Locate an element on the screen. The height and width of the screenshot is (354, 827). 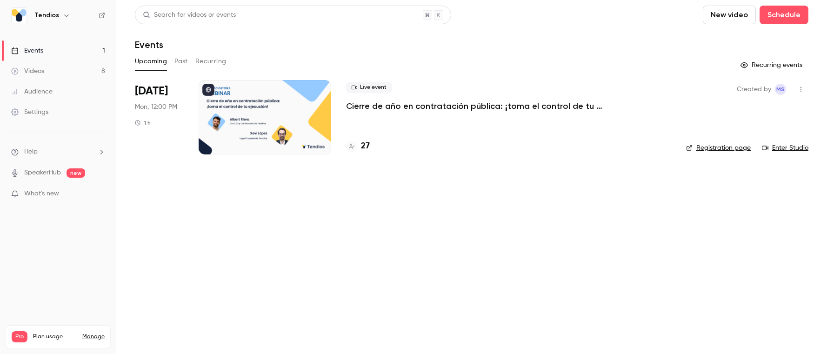
p: Cierre de año en contratación pública: ¡toma el control de tu ejecución! is located at coordinates (486, 106).